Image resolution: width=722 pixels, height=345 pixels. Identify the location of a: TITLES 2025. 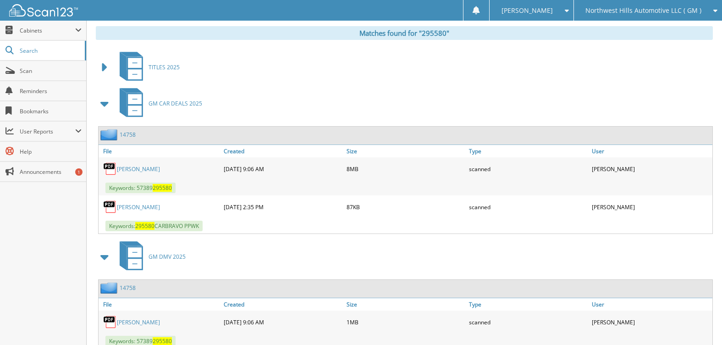
(147, 67).